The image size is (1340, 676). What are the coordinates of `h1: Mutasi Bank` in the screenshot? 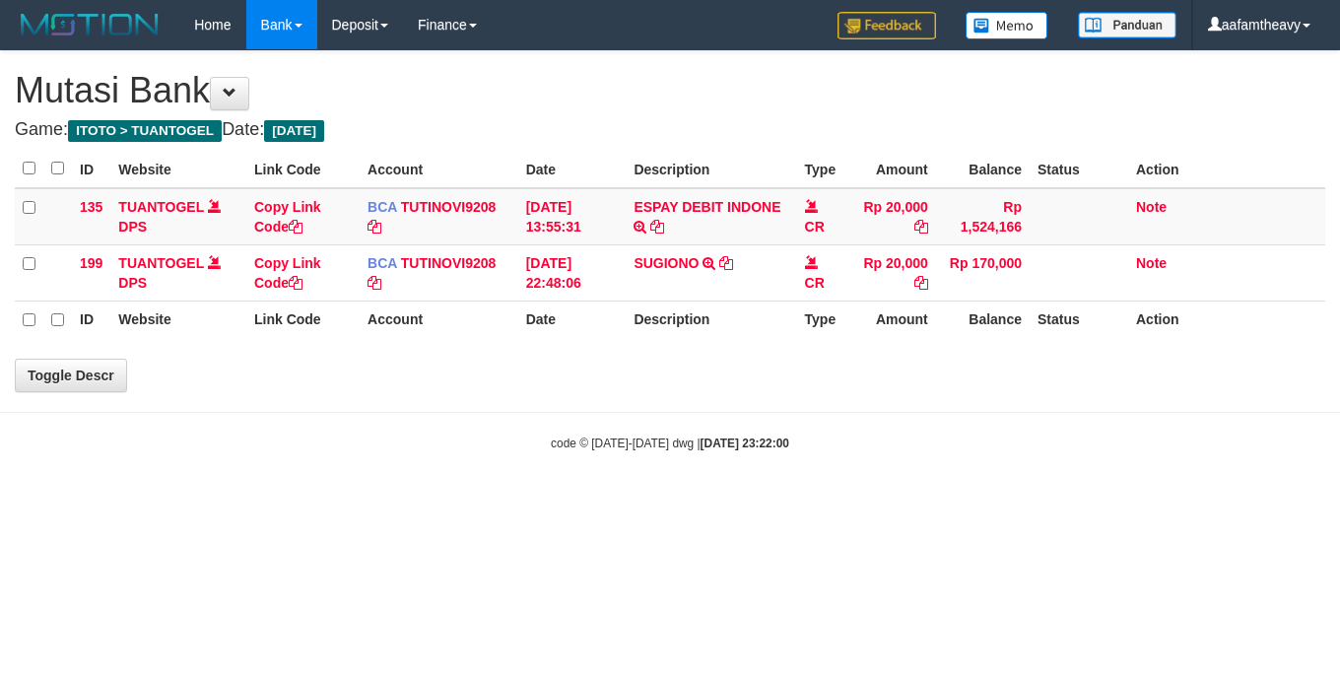 It's located at (670, 91).